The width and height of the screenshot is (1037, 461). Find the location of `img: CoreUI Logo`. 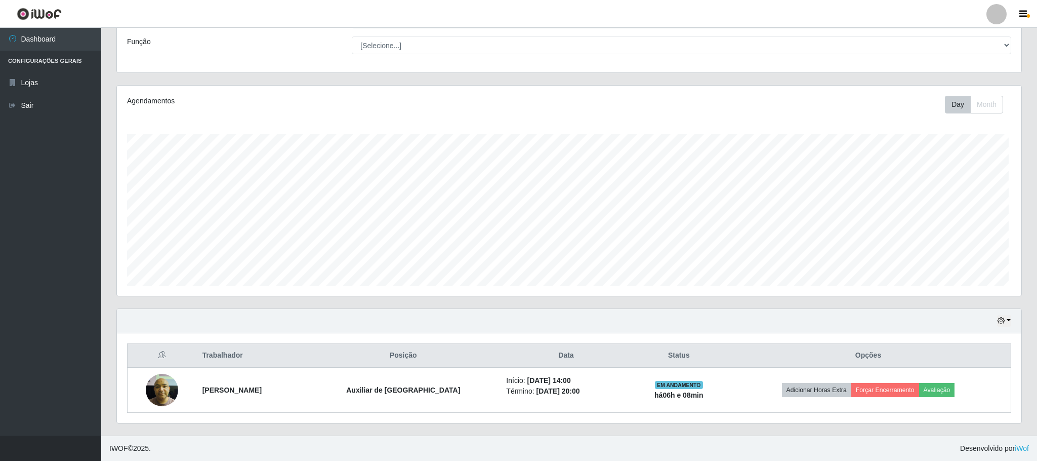

img: CoreUI Logo is located at coordinates (39, 14).